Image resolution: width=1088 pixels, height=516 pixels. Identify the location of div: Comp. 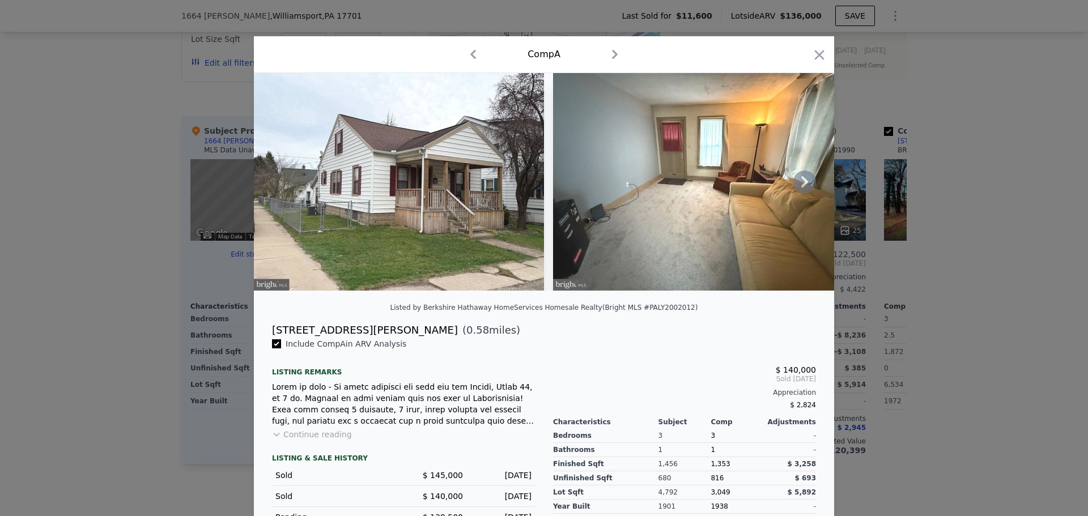
(737, 422).